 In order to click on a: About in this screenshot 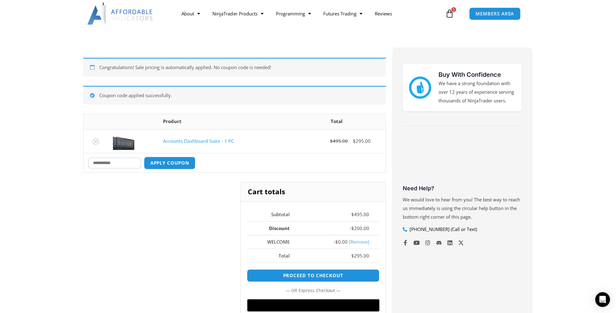, I will do `click(191, 14)`.